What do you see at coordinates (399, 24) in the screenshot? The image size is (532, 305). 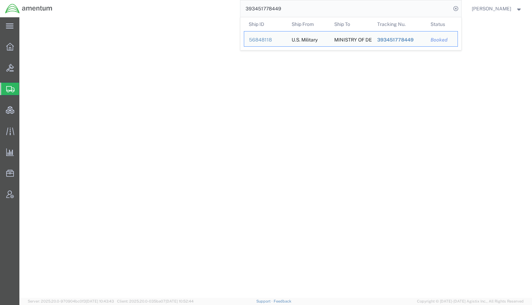 I see `th: Tracking Nu.` at bounding box center [399, 24].